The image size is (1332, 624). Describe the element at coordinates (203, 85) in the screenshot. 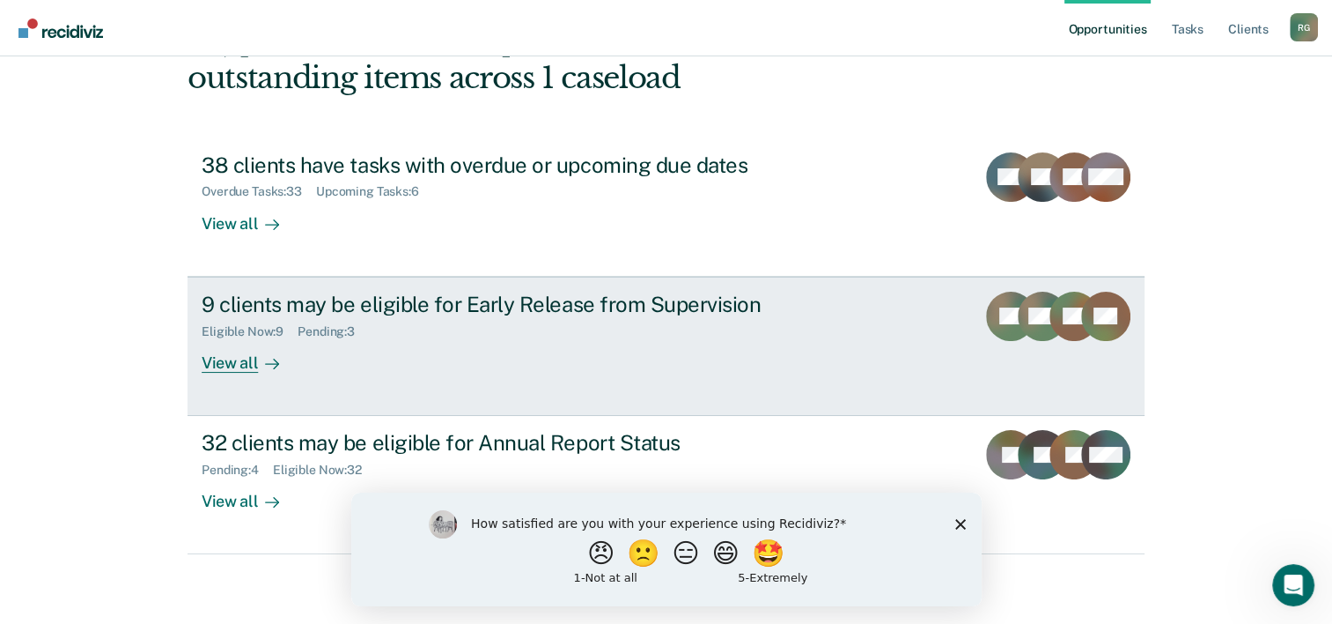

I see `div: 1 - Not at all` at that location.